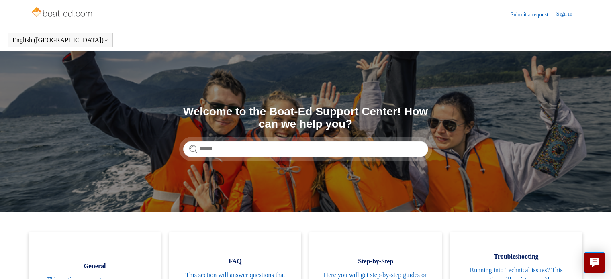 This screenshot has height=279, width=611. Describe the element at coordinates (568, 14) in the screenshot. I see `a: Sign in` at that location.